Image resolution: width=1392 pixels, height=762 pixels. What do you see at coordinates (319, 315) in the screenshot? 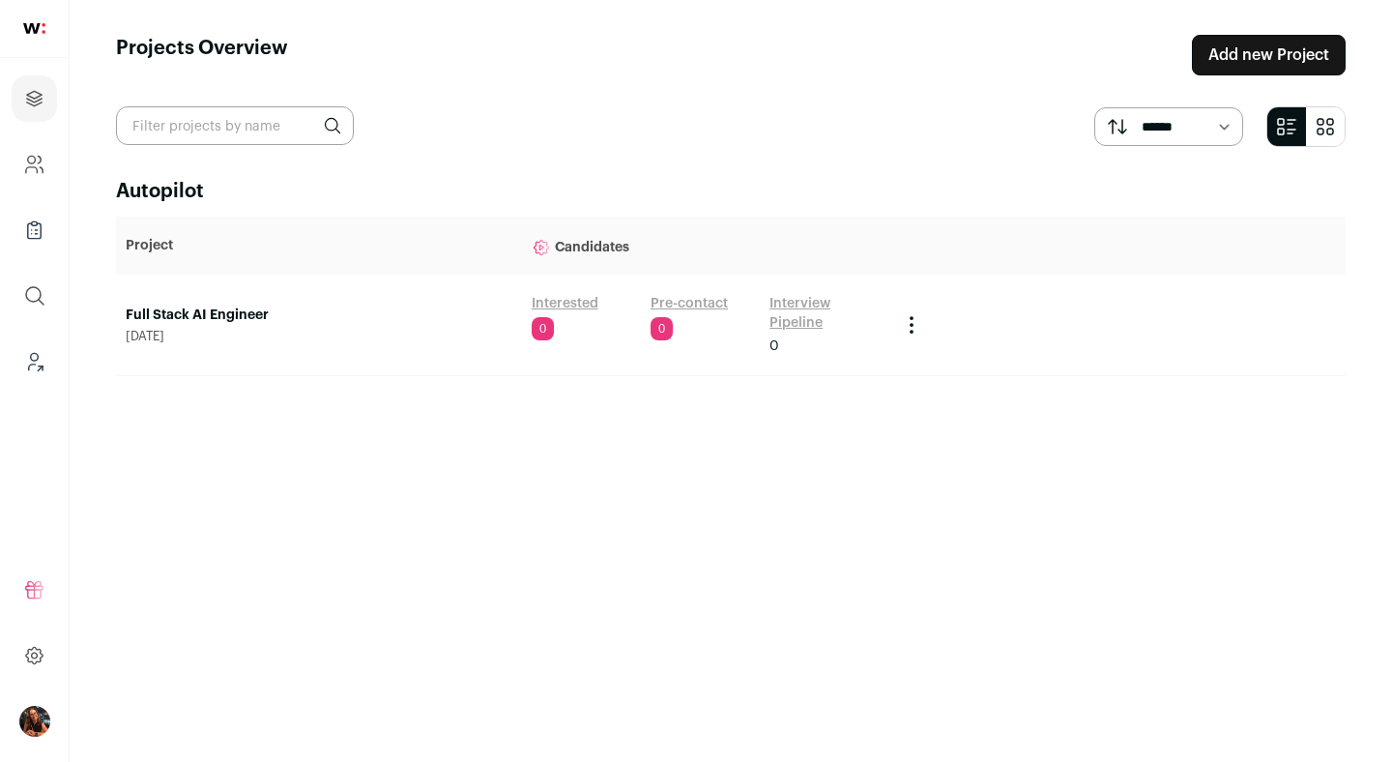
I see `a: Full Stack AI Engineer` at bounding box center [319, 315].